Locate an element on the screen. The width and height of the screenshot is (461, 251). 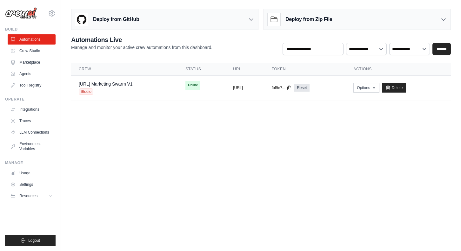
span: Online is located at coordinates (193, 85).